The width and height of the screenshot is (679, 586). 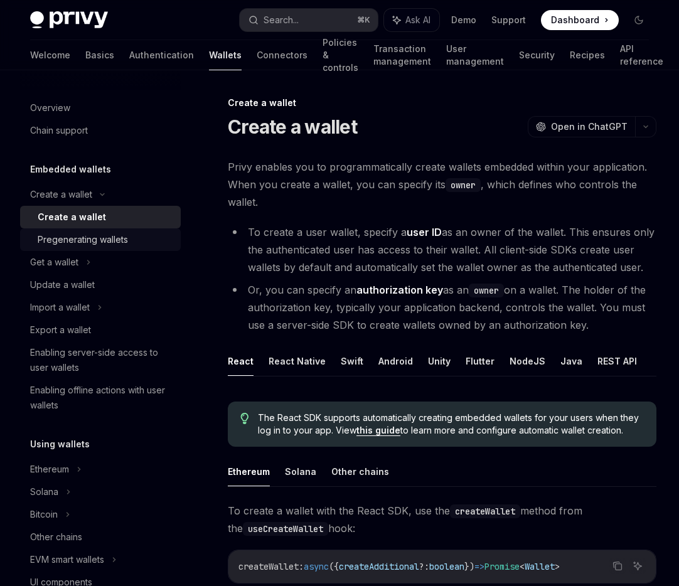 I want to click on span: ⌘ K, so click(x=363, y=20).